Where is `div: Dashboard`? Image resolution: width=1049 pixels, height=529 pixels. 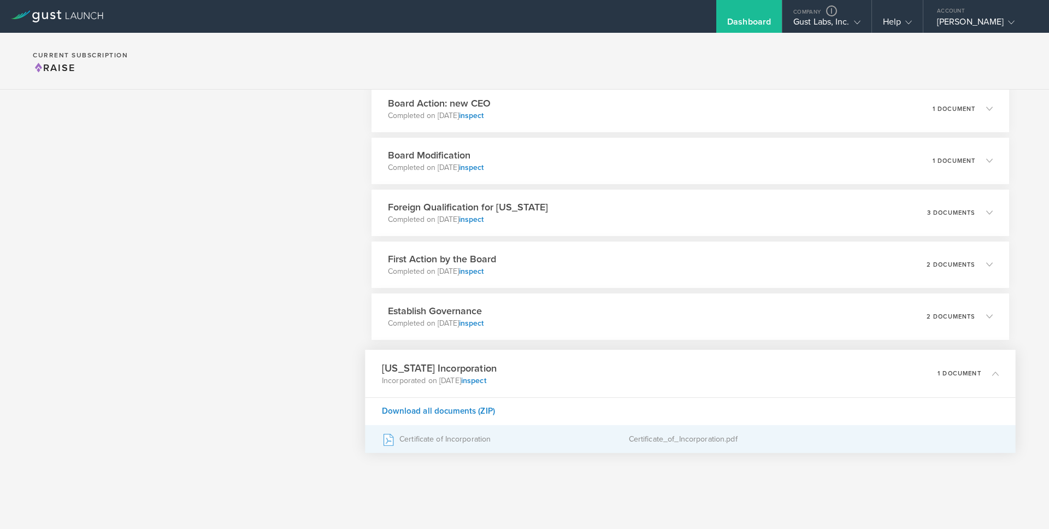
div: Dashboard is located at coordinates (749, 25).